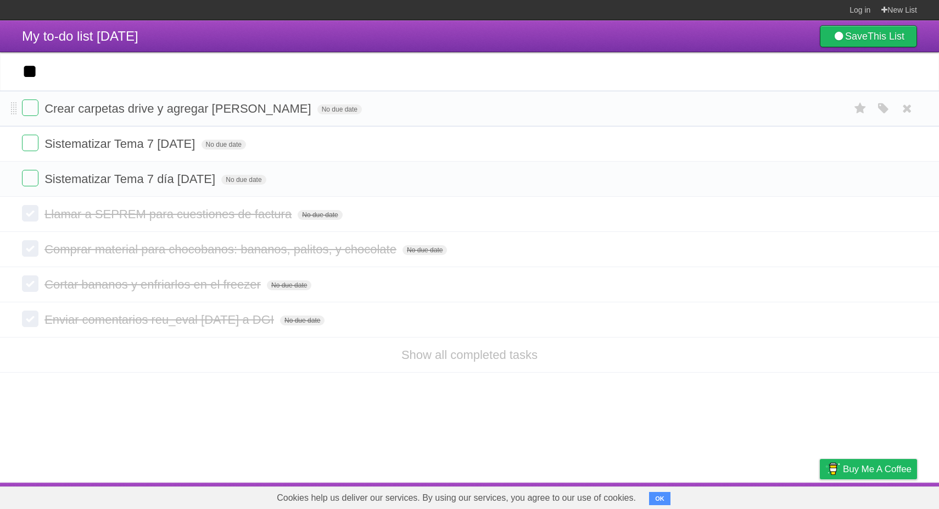 The image size is (939, 509). Describe the element at coordinates (660, 498) in the screenshot. I see `button: OK` at that location.